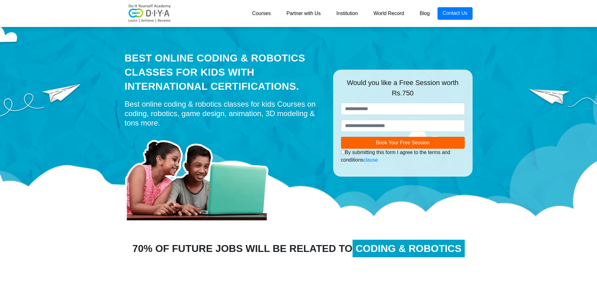  I want to click on a: Institution, so click(347, 13).